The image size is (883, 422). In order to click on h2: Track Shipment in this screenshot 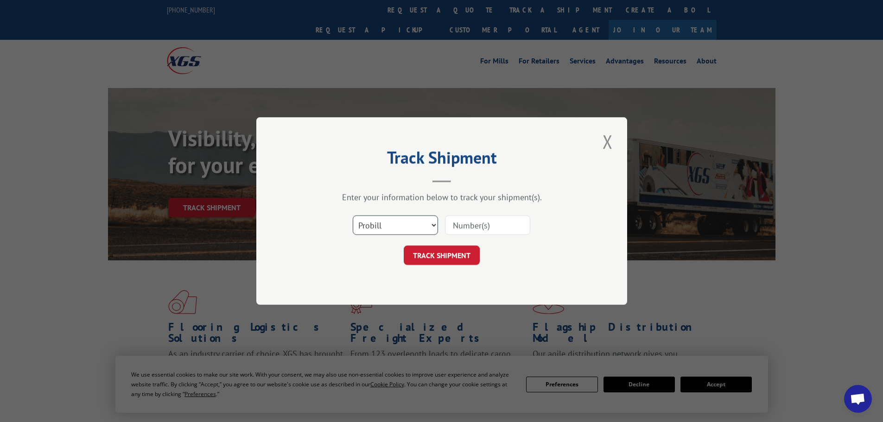, I will do `click(442, 160)`.